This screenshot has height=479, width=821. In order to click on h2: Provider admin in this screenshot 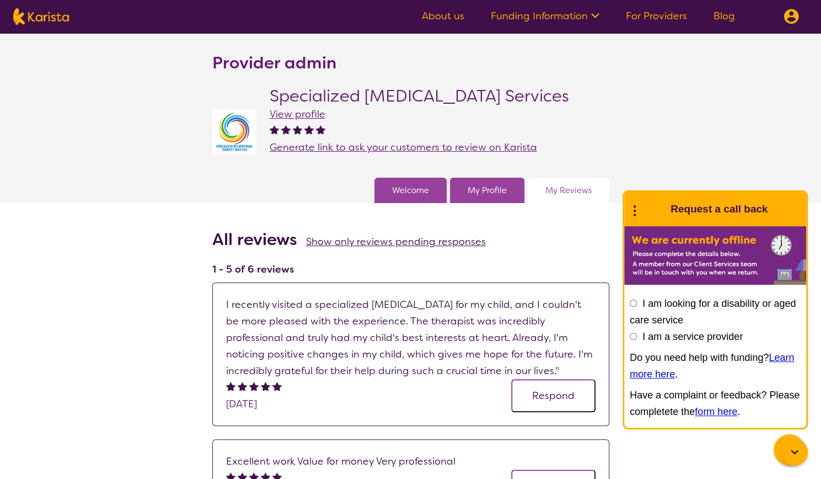, I will do `click(274, 63)`.